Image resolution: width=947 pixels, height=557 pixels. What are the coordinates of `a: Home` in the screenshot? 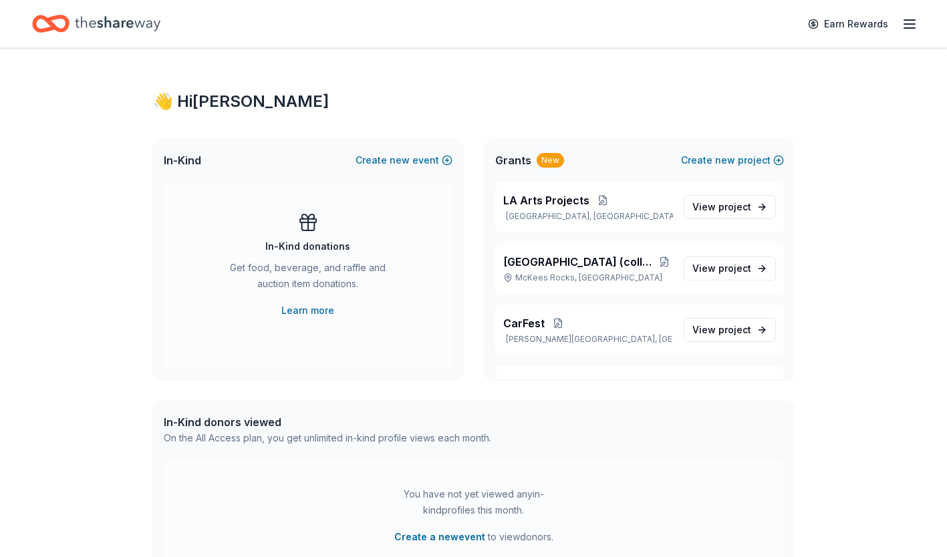 It's located at (96, 23).